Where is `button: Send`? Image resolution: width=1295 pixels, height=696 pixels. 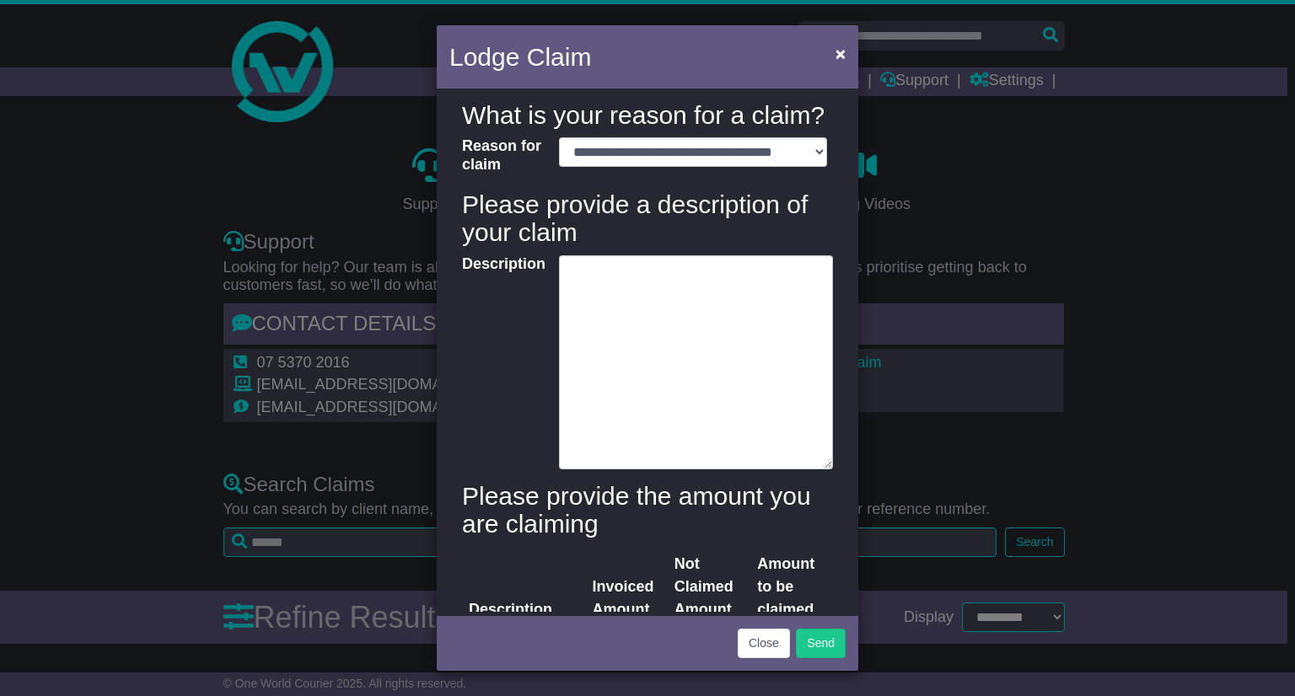 button: Send is located at coordinates (820, 643).